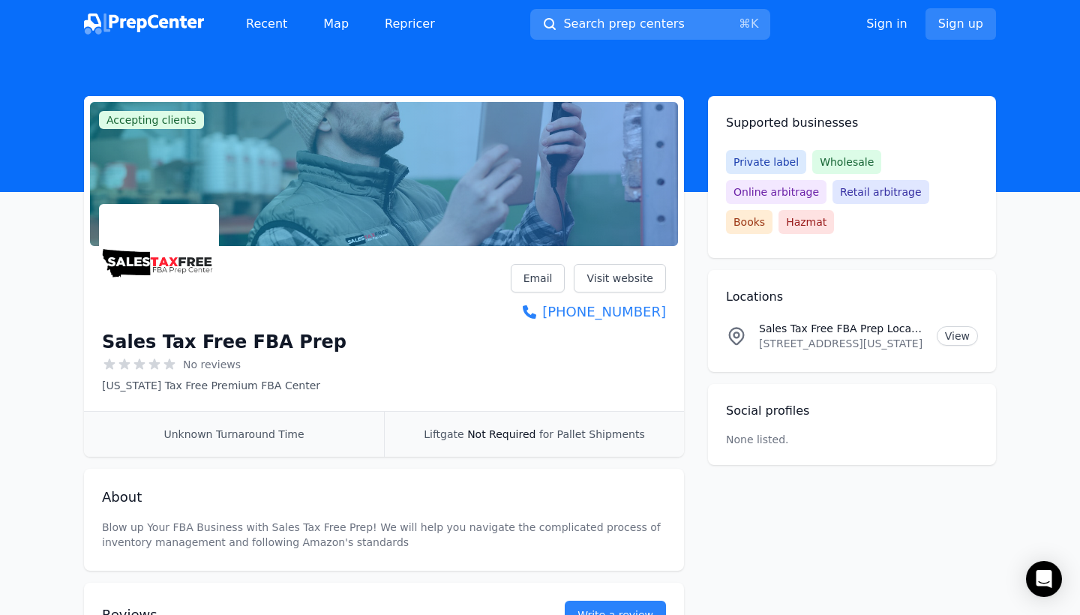 The width and height of the screenshot is (1080, 615). What do you see at coordinates (886, 24) in the screenshot?
I see `a: Sign in` at bounding box center [886, 24].